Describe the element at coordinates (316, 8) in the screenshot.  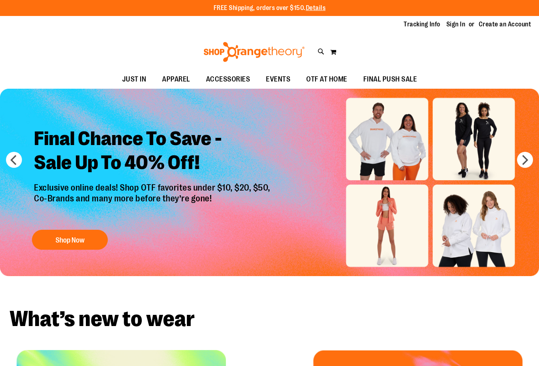
I see `a: Details` at that location.